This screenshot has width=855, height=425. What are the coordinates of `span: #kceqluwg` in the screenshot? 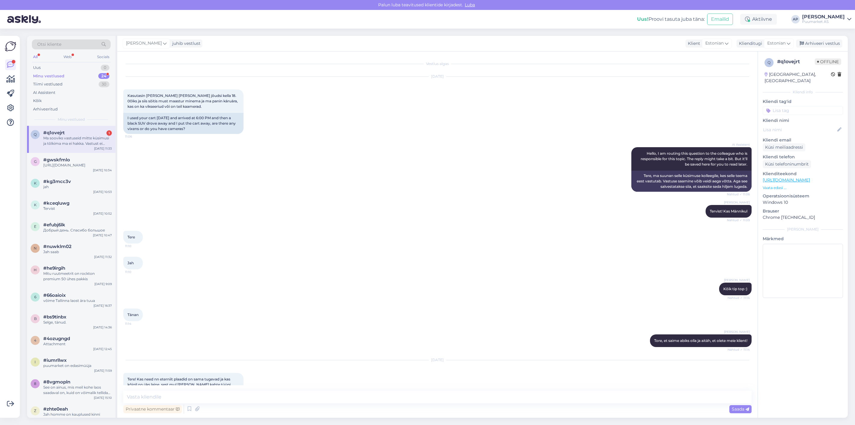 It's located at (56, 203).